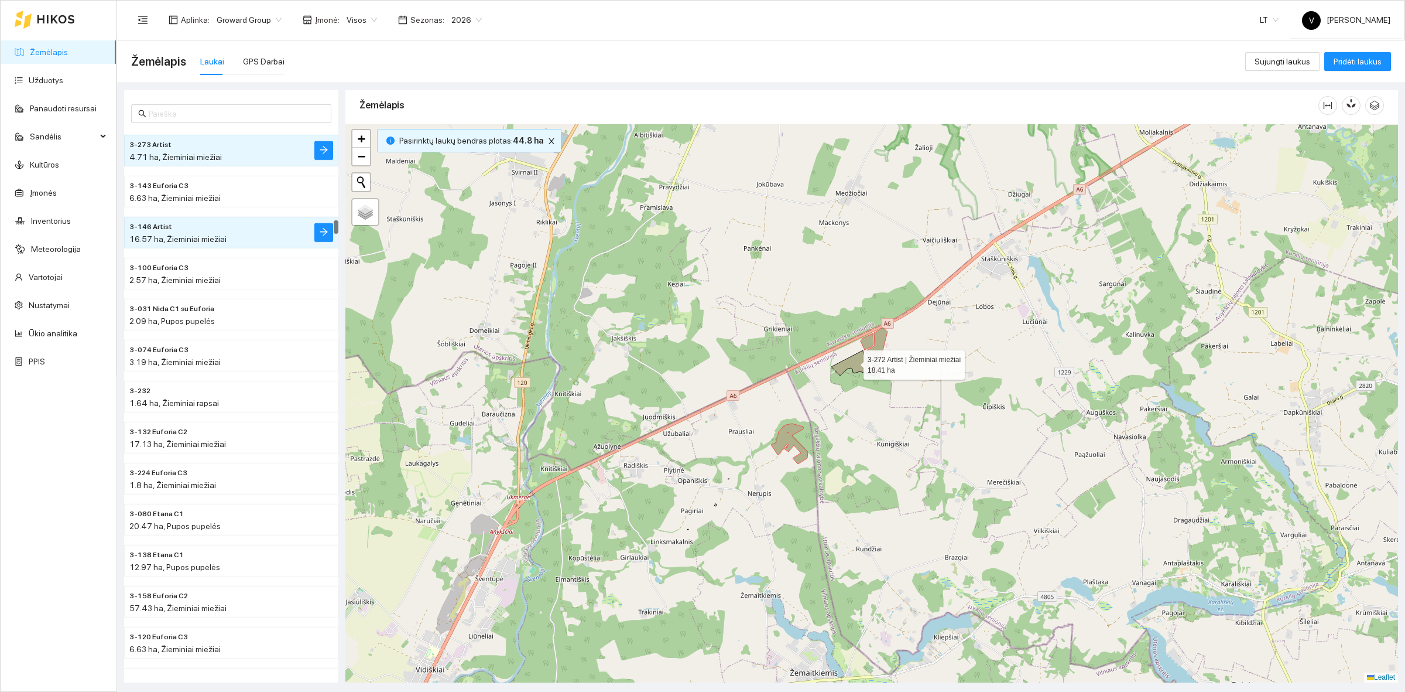  Describe the element at coordinates (159, 61) in the screenshot. I see `span: Žemėlapis` at that location.